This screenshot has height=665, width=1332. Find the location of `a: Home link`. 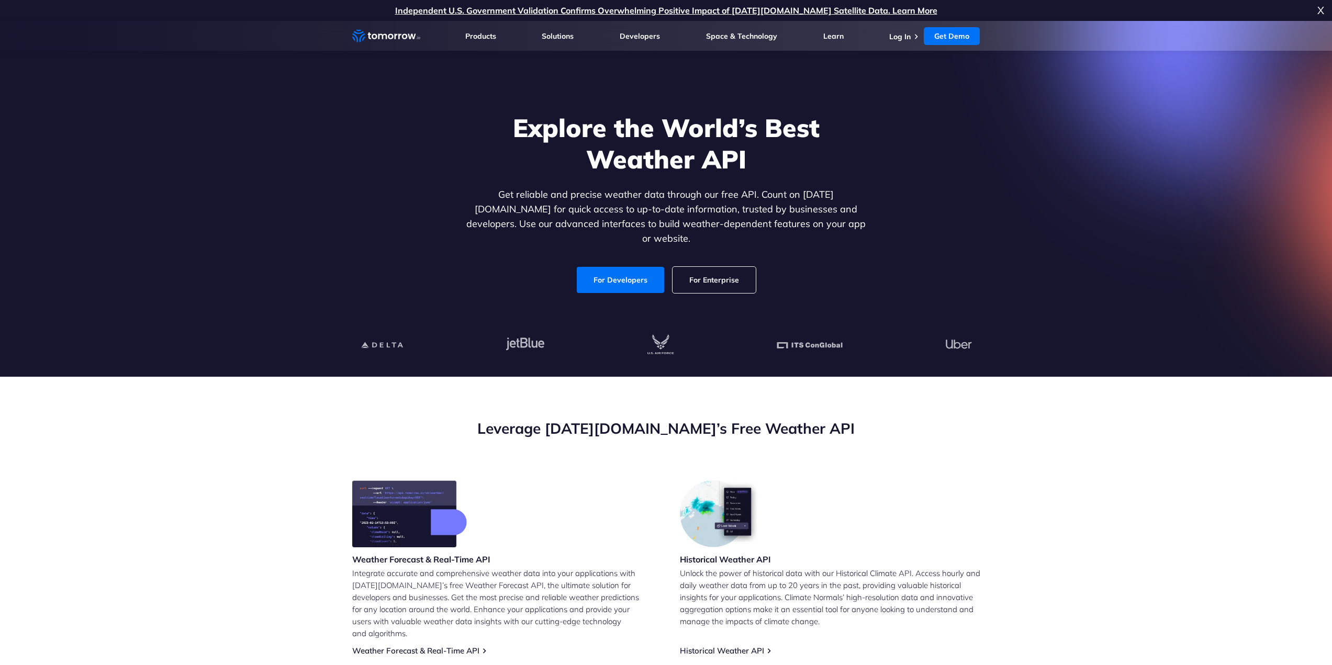

a: Home link is located at coordinates (386, 36).